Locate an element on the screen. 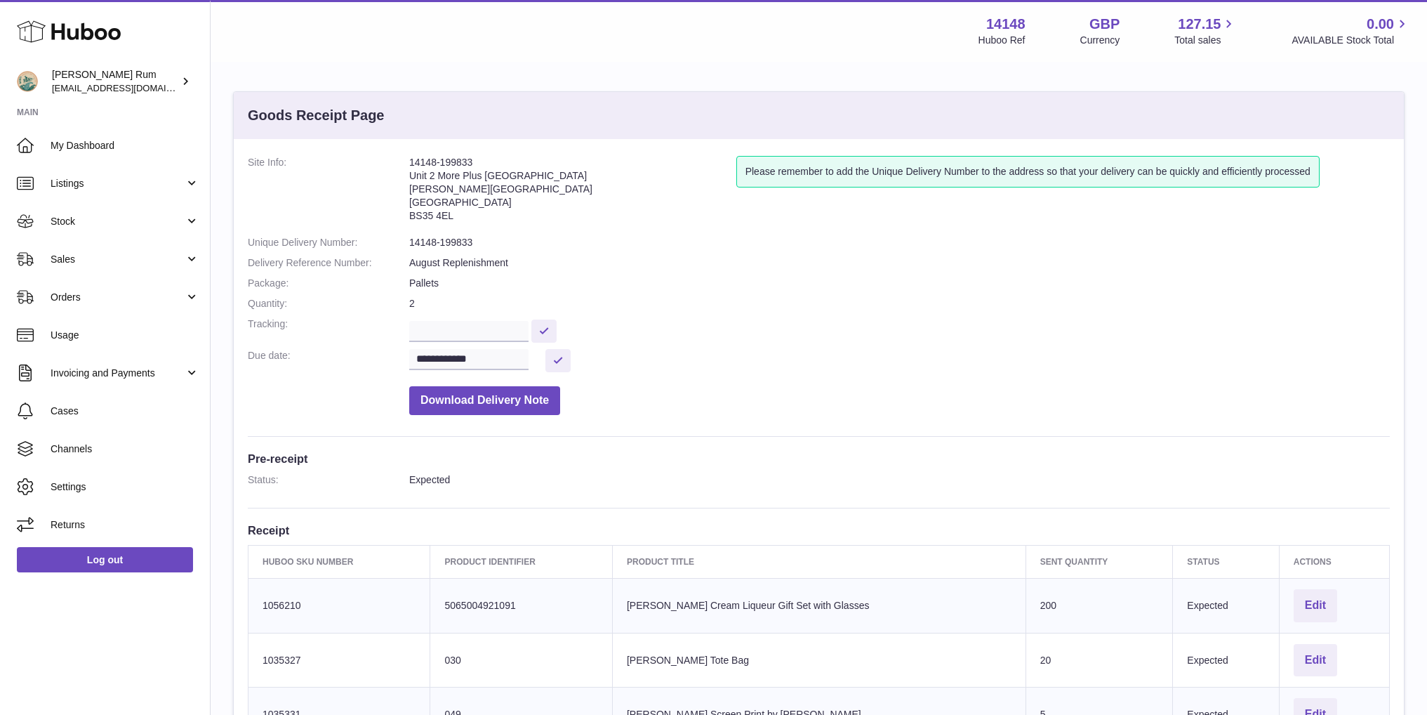 This screenshot has height=715, width=1427. th: Status is located at coordinates (1226, 561).